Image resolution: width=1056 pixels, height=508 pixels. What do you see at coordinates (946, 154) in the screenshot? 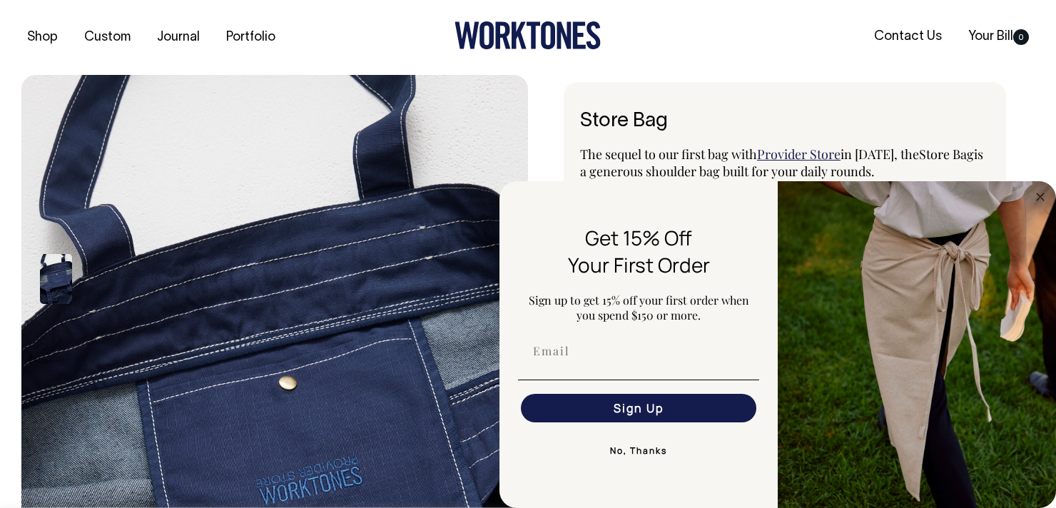
I see `span: Store Bag` at bounding box center [946, 154].